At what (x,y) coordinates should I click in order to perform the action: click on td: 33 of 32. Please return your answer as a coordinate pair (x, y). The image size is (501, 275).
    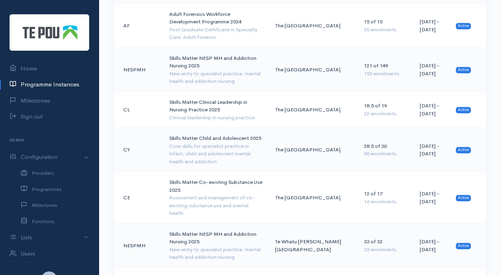
    Looking at the image, I should click on (385, 245).